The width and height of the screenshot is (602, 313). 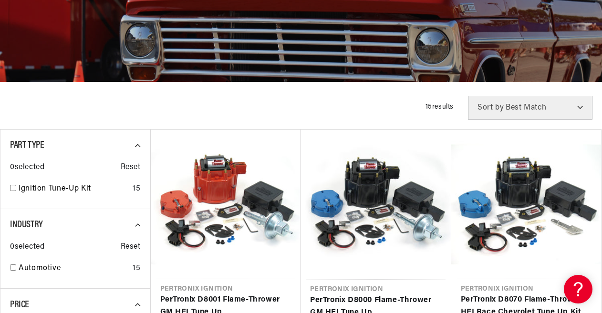 I want to click on span: Industry, so click(x=26, y=225).